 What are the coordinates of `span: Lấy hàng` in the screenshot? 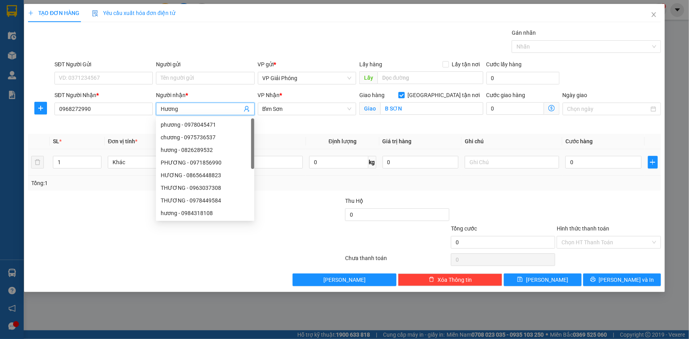 It's located at (371, 64).